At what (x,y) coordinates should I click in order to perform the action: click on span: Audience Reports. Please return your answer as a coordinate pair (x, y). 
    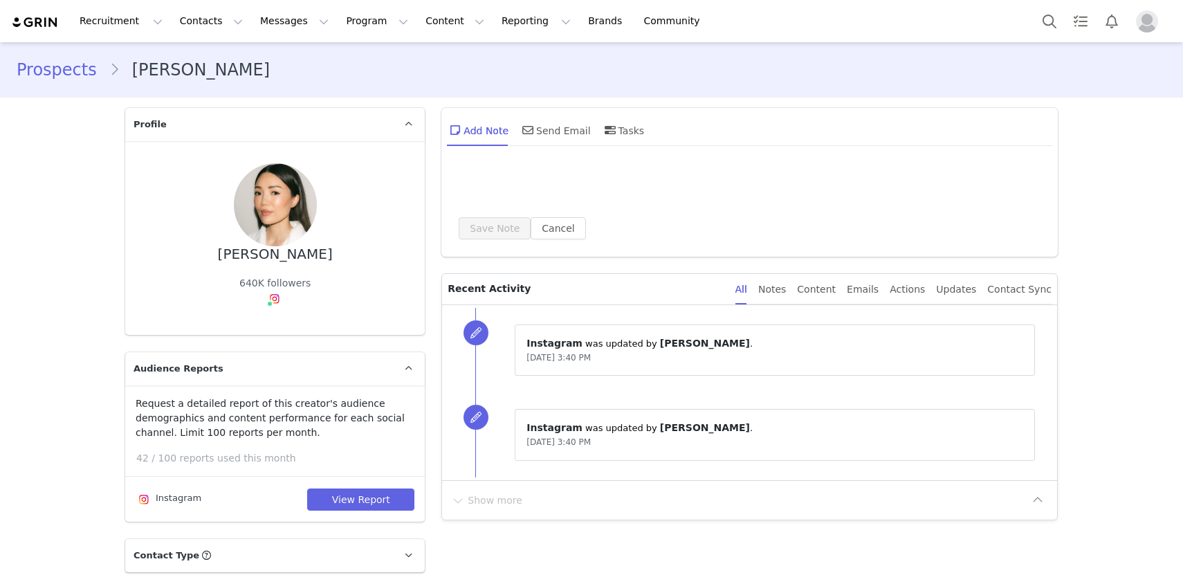
    Looking at the image, I should click on (179, 369).